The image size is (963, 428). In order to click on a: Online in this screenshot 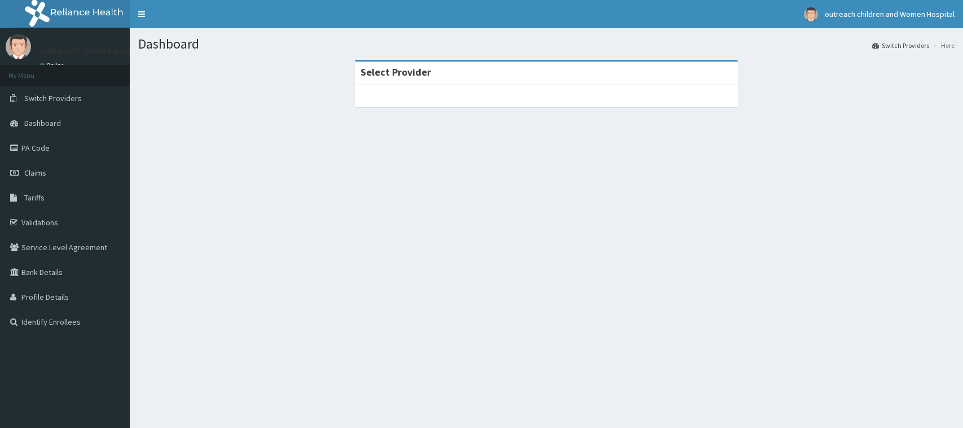, I will do `click(53, 65)`.